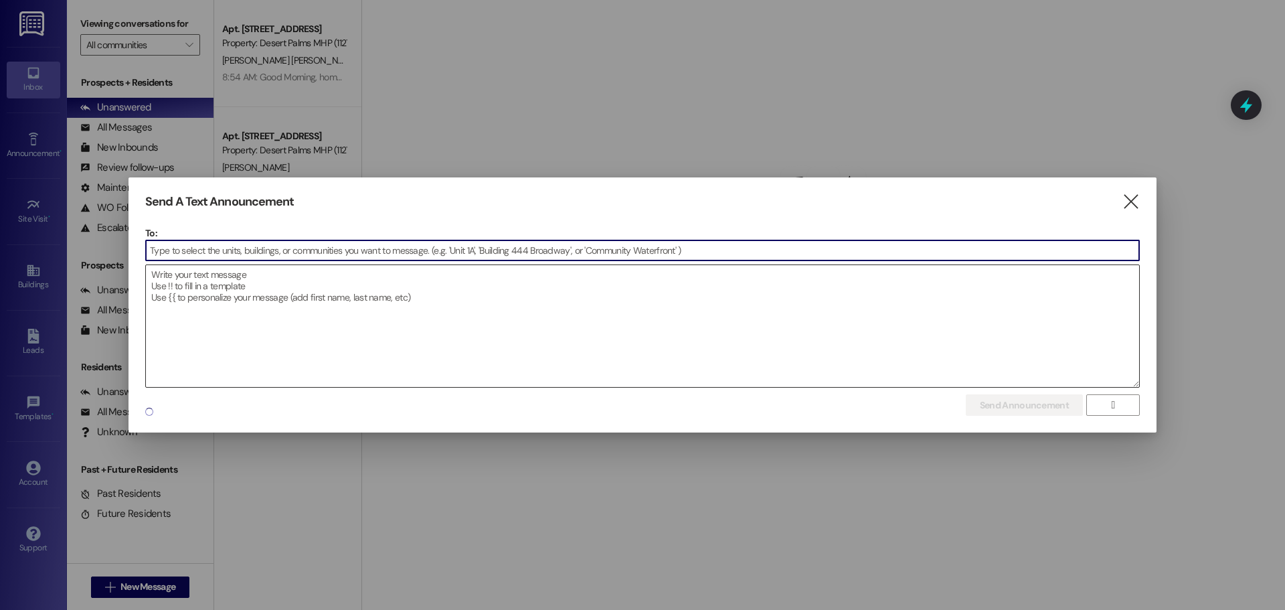 The height and width of the screenshot is (610, 1285). What do you see at coordinates (643, 233) in the screenshot?
I see `p: To:` at bounding box center [643, 233].